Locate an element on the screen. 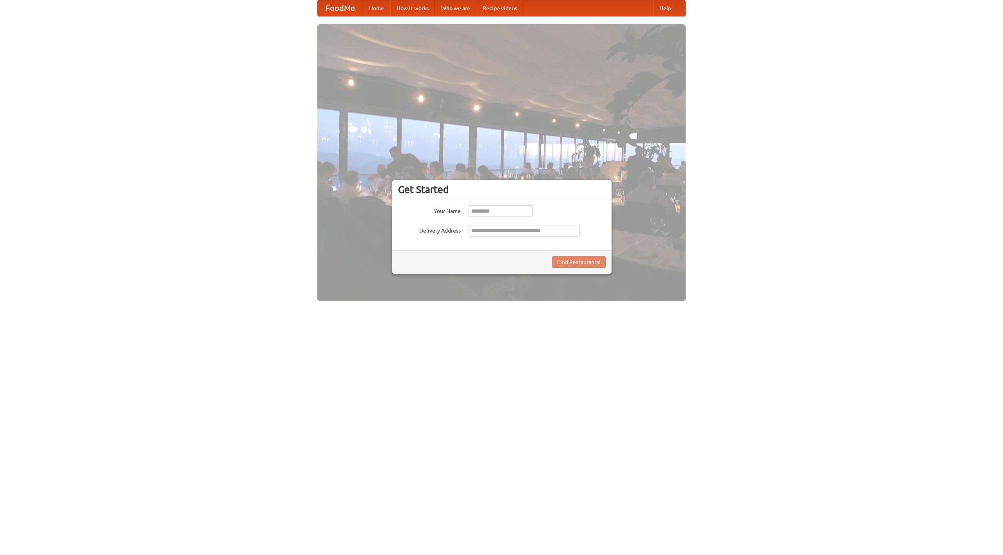 The width and height of the screenshot is (1003, 555). label: Delivery Address is located at coordinates (430, 229).